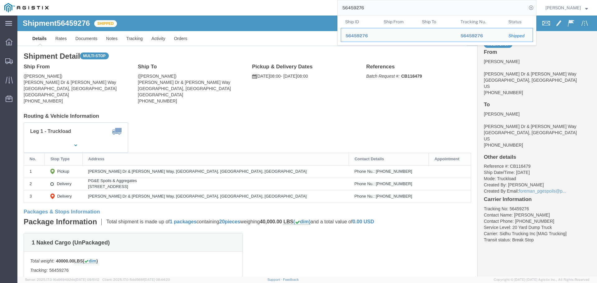 Image resolution: width=597 pixels, height=283 pixels. I want to click on th: Ship From, so click(399, 22).